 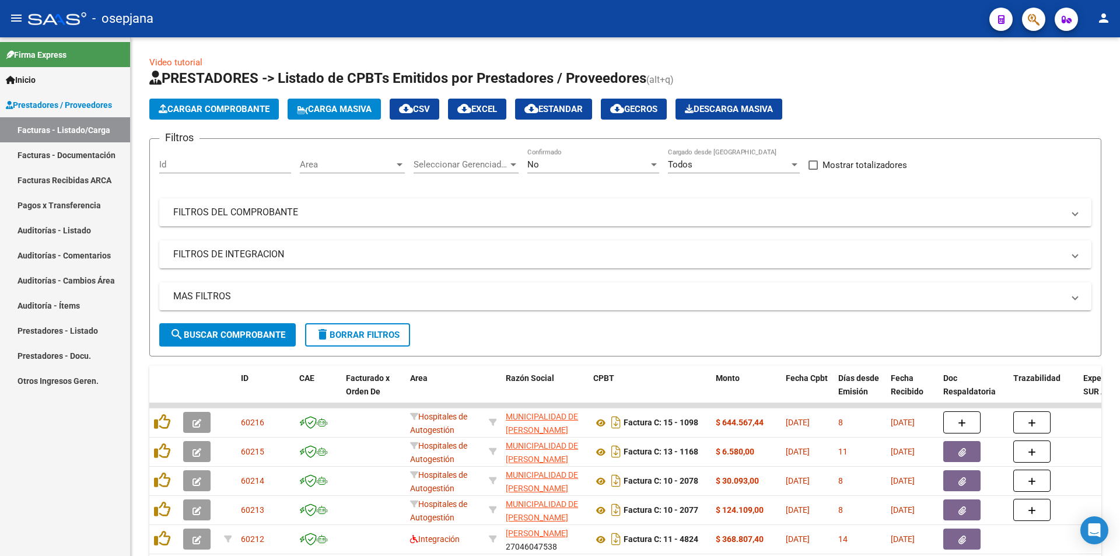 What do you see at coordinates (737, 481) in the screenshot?
I see `strong: $ 30.093,00` at bounding box center [737, 481].